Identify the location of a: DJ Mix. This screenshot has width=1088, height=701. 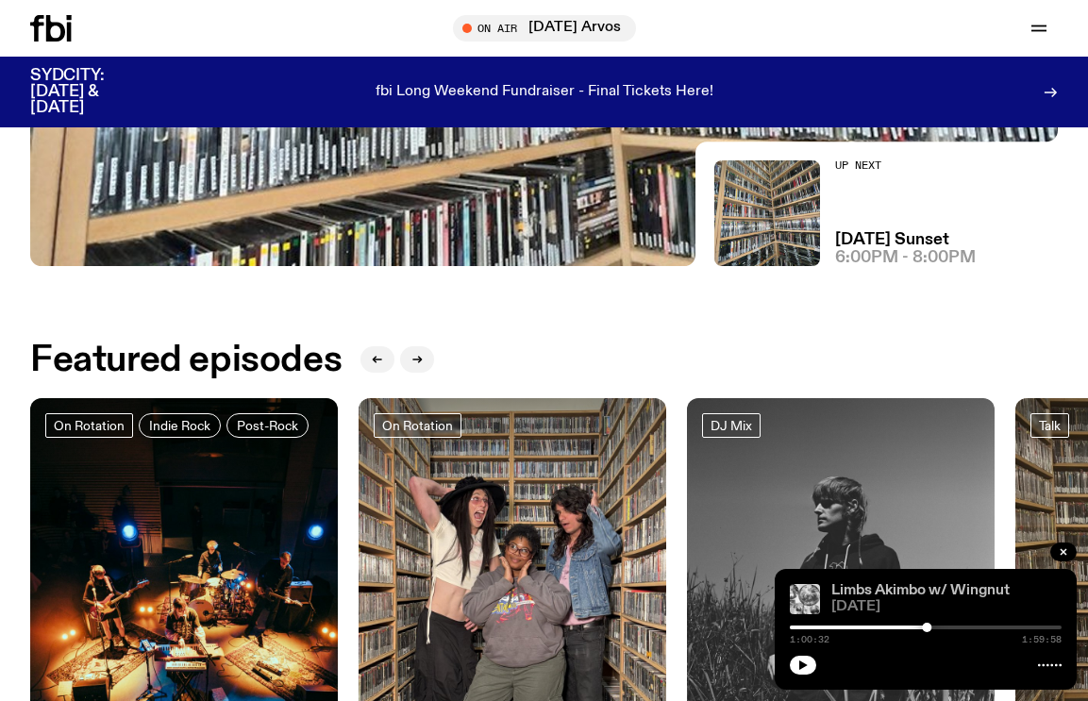
(731, 426).